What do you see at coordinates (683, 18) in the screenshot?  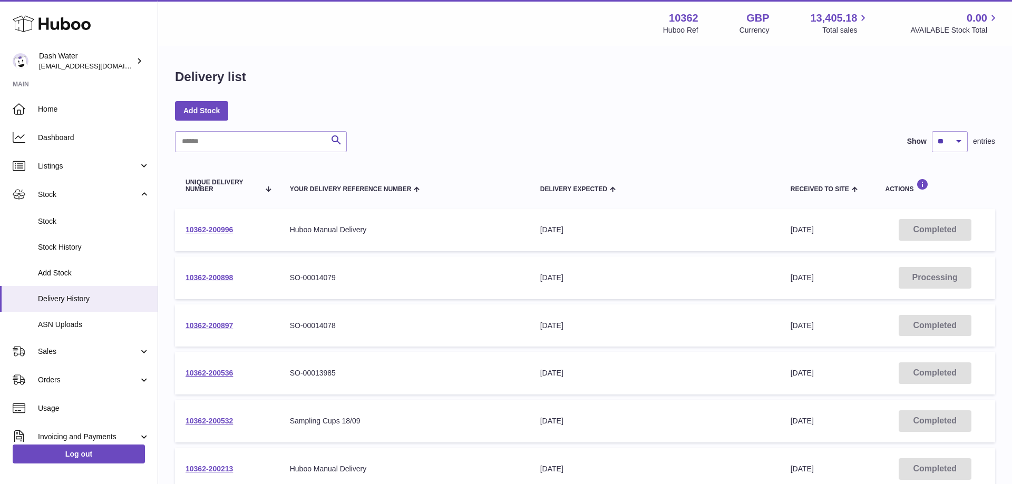 I see `strong: 10362` at bounding box center [683, 18].